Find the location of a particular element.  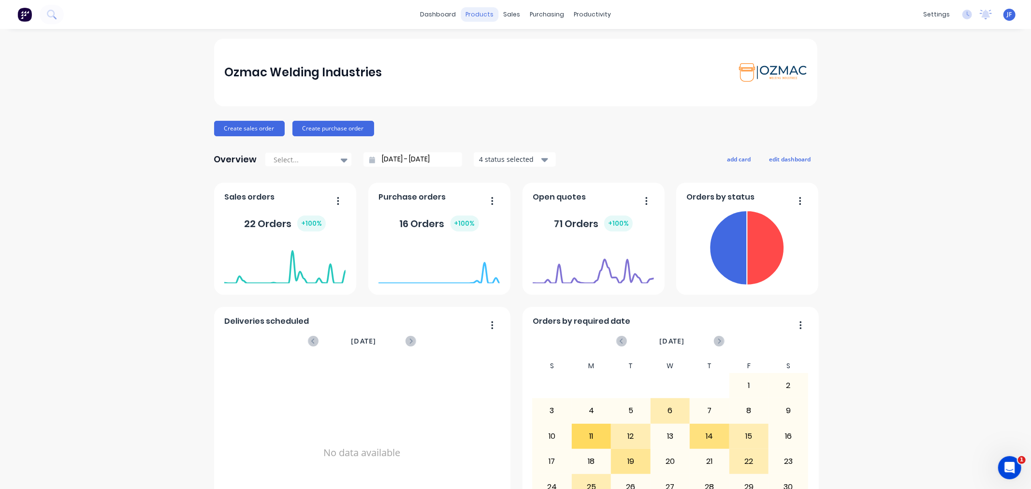

div: F is located at coordinates (749, 366).